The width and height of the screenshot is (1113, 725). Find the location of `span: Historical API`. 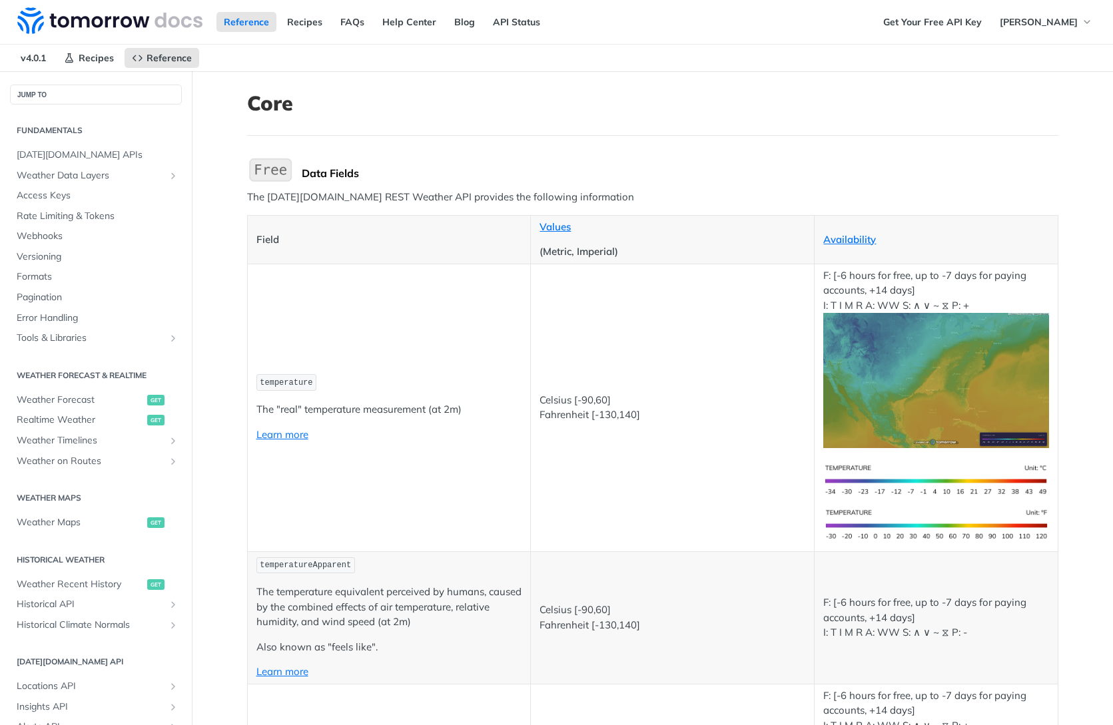

span: Historical API is located at coordinates (91, 605).